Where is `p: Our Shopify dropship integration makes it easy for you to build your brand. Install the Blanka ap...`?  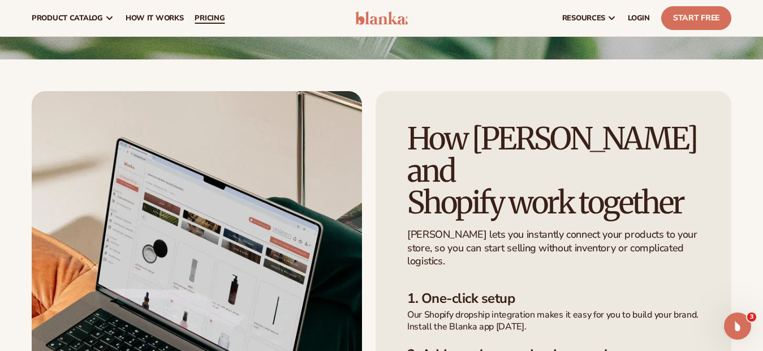 p: Our Shopify dropship integration makes it easy for you to build your brand. Install the Blanka ap... is located at coordinates (553, 321).